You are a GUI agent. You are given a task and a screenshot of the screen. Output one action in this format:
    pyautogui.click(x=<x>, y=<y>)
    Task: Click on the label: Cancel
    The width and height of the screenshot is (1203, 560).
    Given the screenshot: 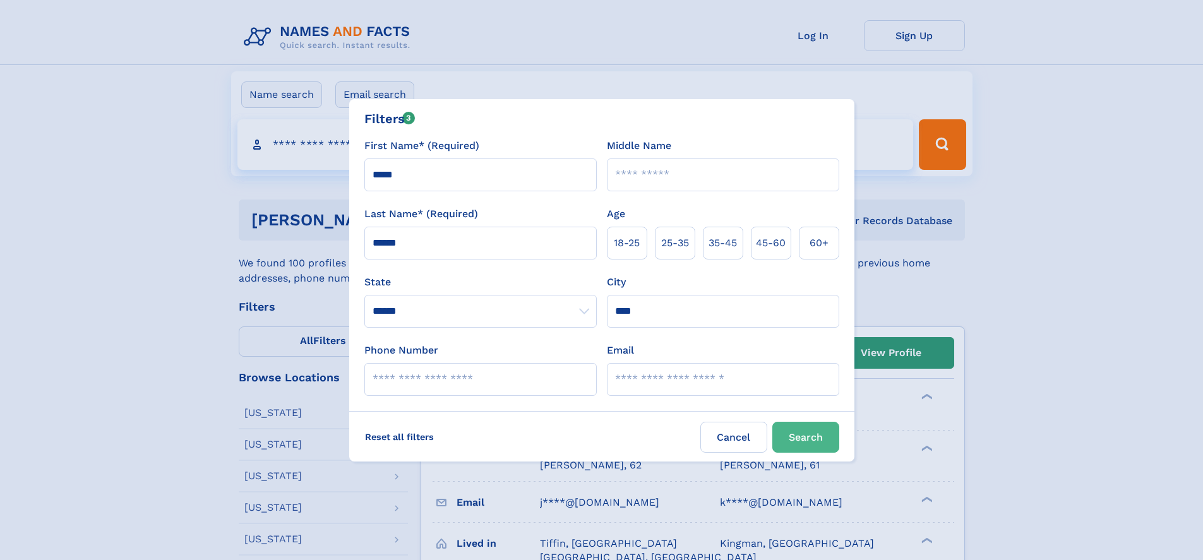 What is the action you would take?
    pyautogui.click(x=734, y=437)
    